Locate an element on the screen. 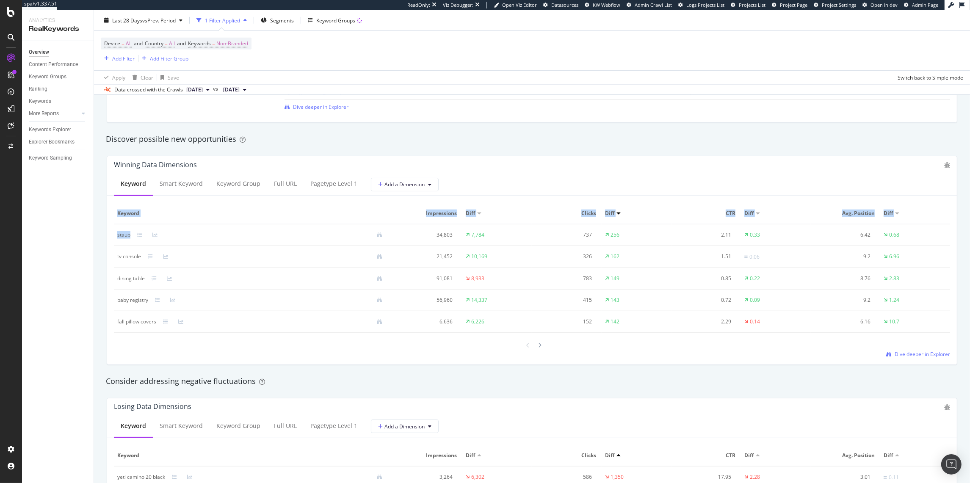 This screenshot has height=483, width=970. a: Open Viz Editor is located at coordinates (515, 5).